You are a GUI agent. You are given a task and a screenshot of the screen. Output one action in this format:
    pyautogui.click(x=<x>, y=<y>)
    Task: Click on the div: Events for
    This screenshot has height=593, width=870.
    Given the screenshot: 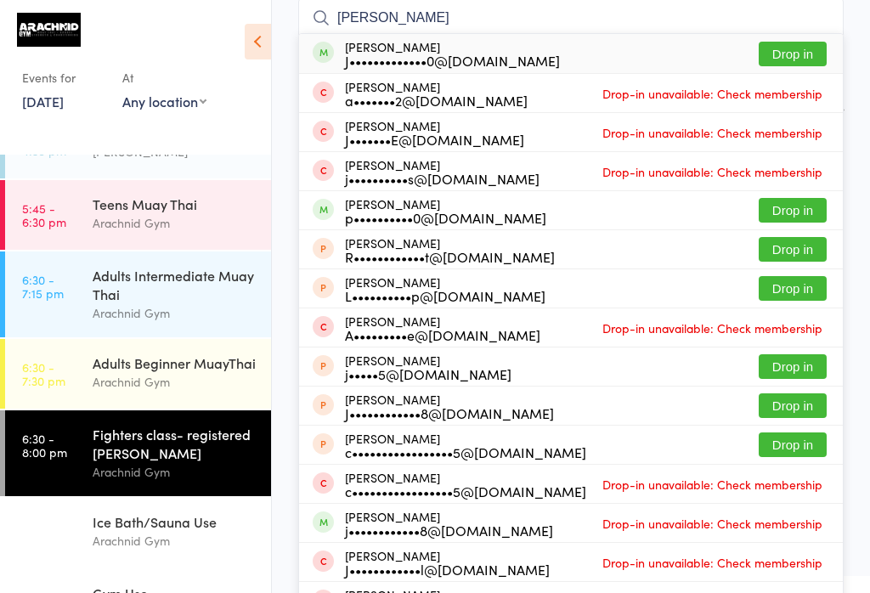 What is the action you would take?
    pyautogui.click(x=64, y=77)
    